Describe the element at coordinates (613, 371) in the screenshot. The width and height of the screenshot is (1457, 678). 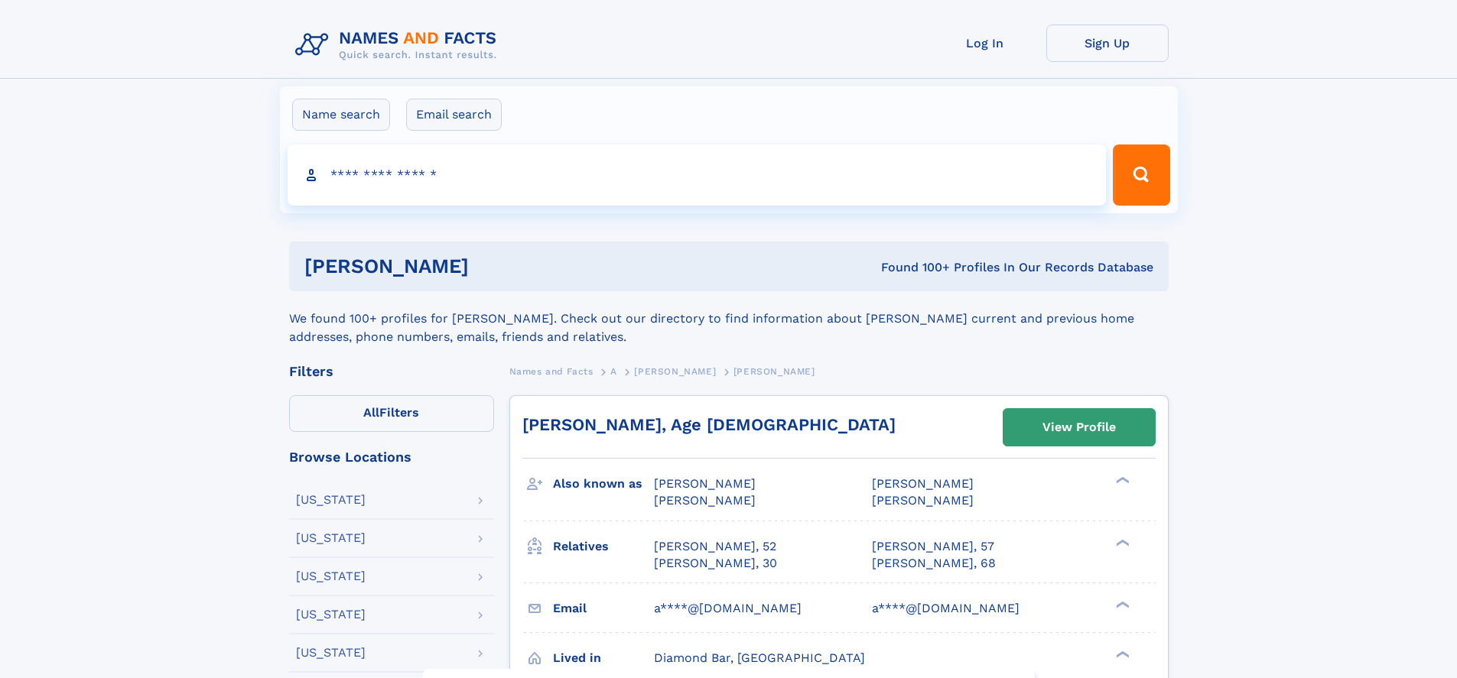
I see `a: A` at that location.